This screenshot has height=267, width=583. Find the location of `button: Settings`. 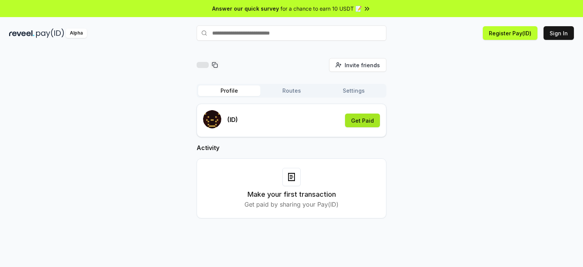

button: Settings is located at coordinates (354, 91).